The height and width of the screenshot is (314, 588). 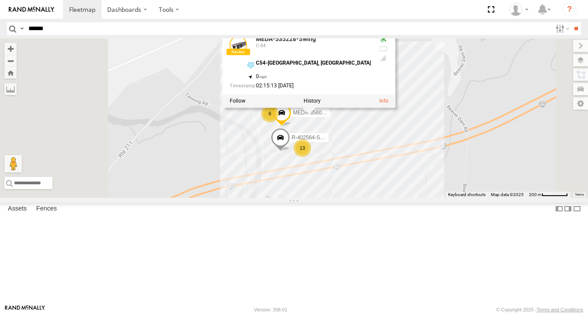 I want to click on a: Visit our Website, so click(x=25, y=310).